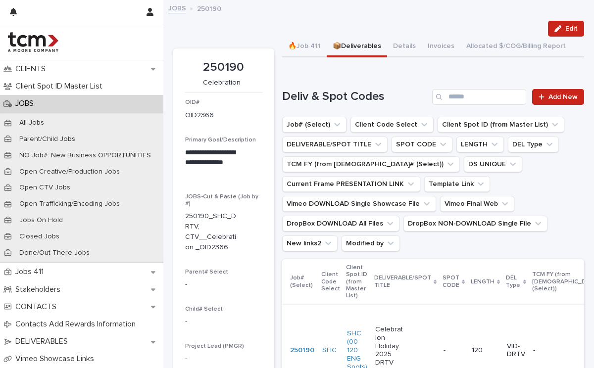 Image resolution: width=594 pixels, height=368 pixels. What do you see at coordinates (480, 144) in the screenshot?
I see `button: LENGTH` at bounding box center [480, 144].